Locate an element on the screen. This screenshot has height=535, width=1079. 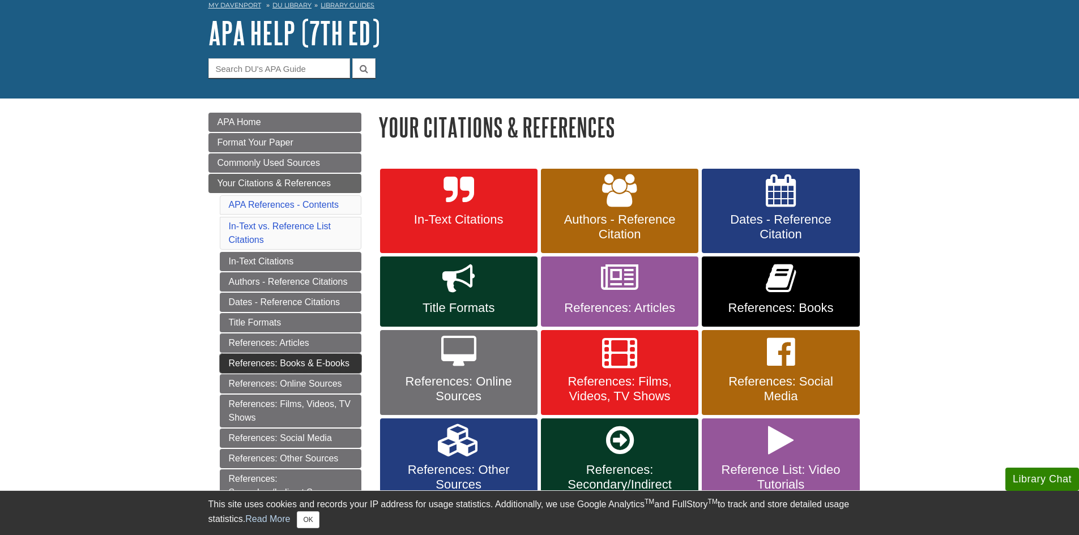
span: References: Books is located at coordinates (780, 308).